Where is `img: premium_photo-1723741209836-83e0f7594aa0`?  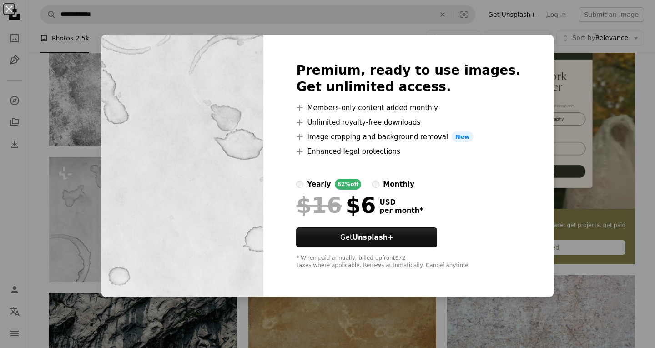
img: premium_photo-1723741209836-83e0f7594aa0 is located at coordinates (182, 166).